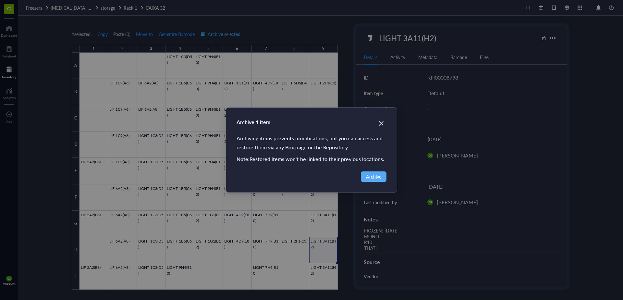  I want to click on span: Close, so click(381, 123).